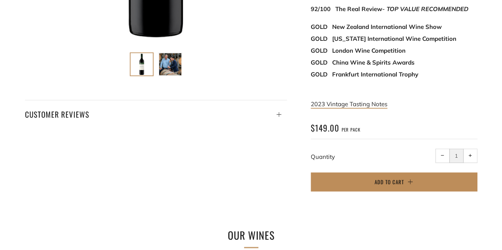 Image resolution: width=502 pixels, height=250 pixels. I want to click on button: Load image into Gallery viewer, Ponting &#39;Close of Play&#39; Cabernet Sauvignon 2023, so click(142, 64).